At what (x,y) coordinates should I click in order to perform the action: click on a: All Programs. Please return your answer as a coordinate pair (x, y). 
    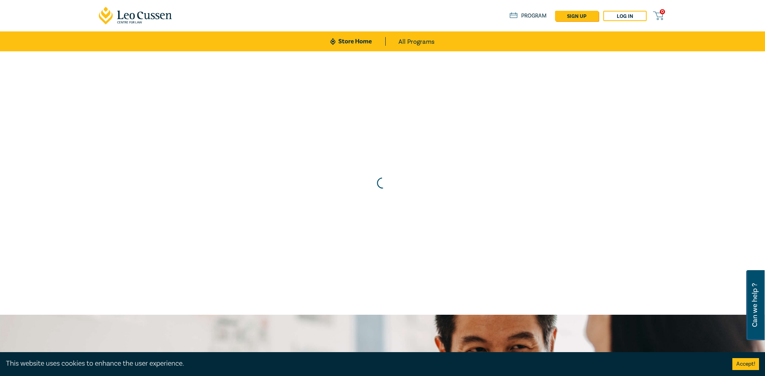
    Looking at the image, I should click on (416, 41).